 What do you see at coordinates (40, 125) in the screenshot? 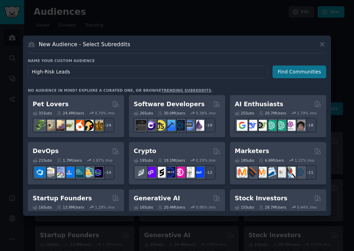
I see `img: herpetology` at bounding box center [40, 125].